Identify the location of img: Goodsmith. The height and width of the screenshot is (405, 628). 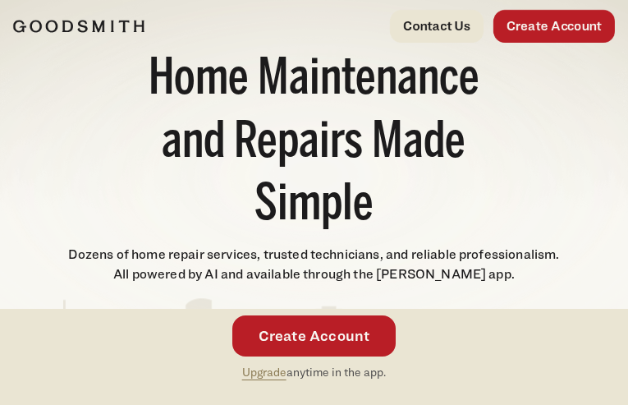
(79, 26).